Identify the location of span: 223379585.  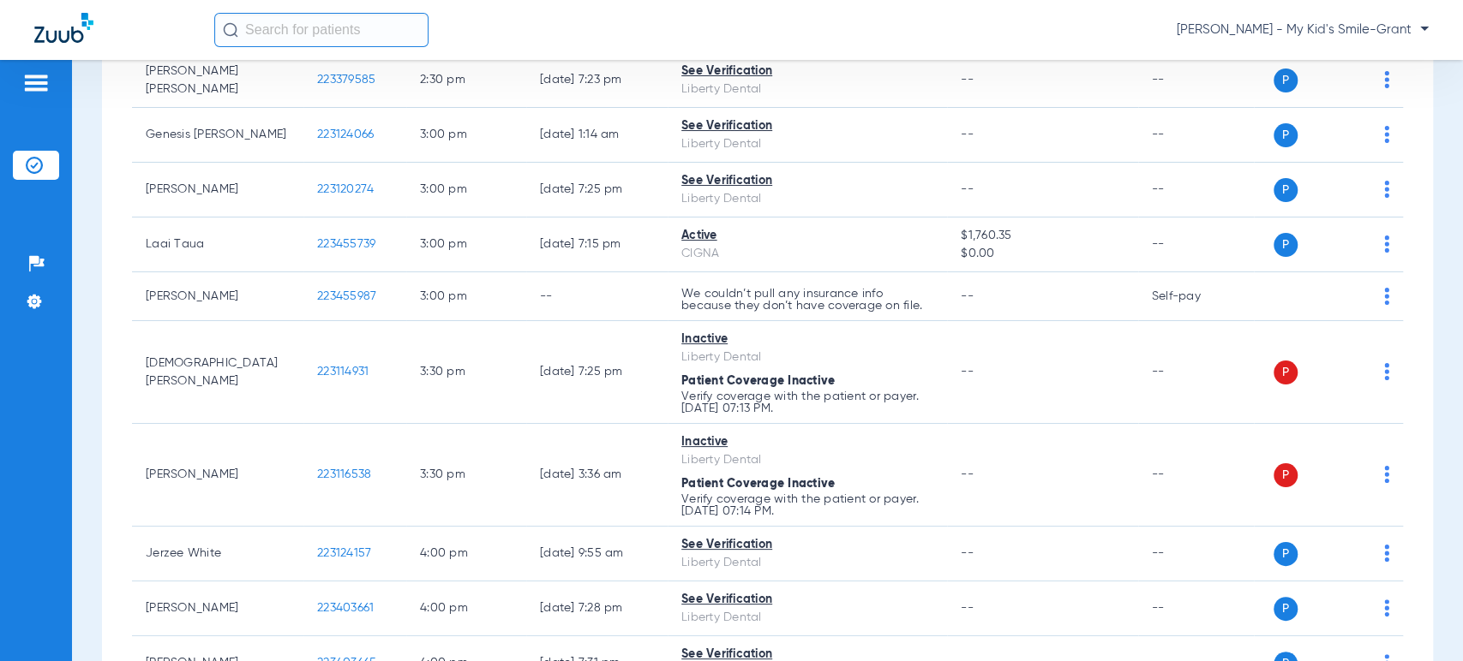
(346, 80).